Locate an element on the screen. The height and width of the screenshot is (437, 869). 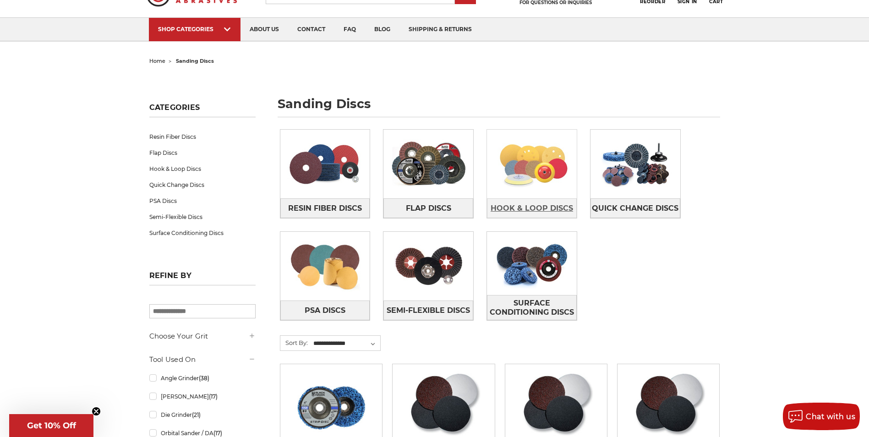
span: home is located at coordinates (157, 61).